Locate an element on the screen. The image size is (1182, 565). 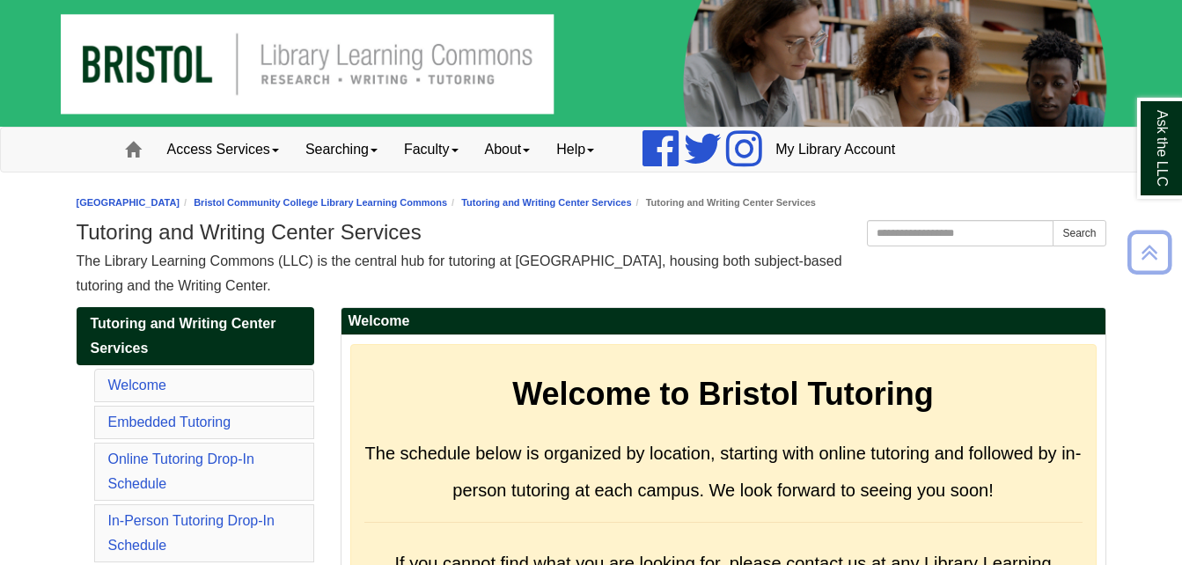
h1: Tutoring and Writing Center Services is located at coordinates (592, 232).